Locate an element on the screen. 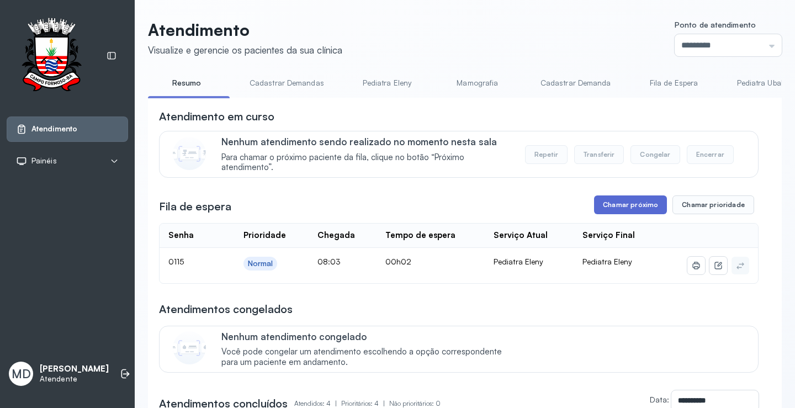  span: 08:03 is located at coordinates (329, 261).